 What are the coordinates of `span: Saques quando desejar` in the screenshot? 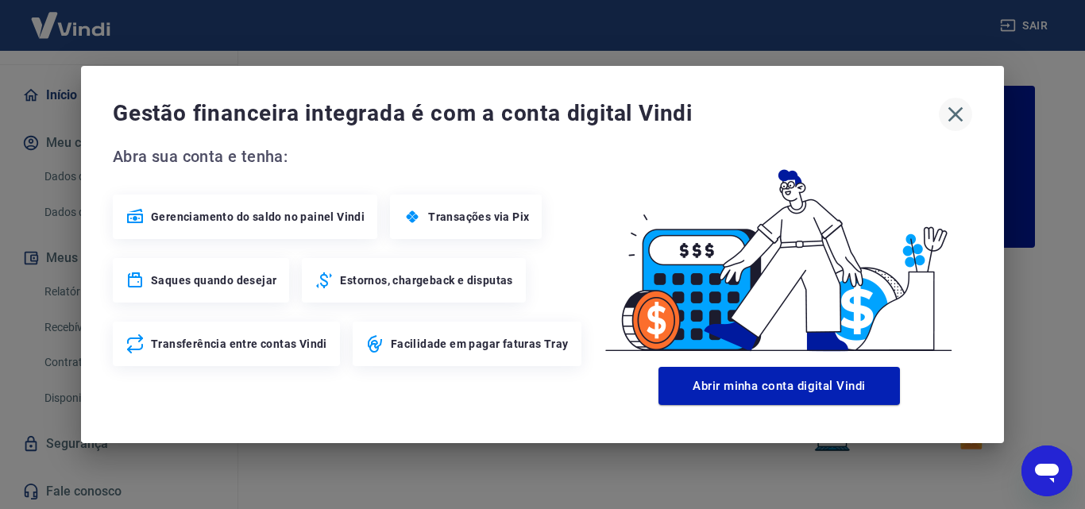 It's located at (214, 281).